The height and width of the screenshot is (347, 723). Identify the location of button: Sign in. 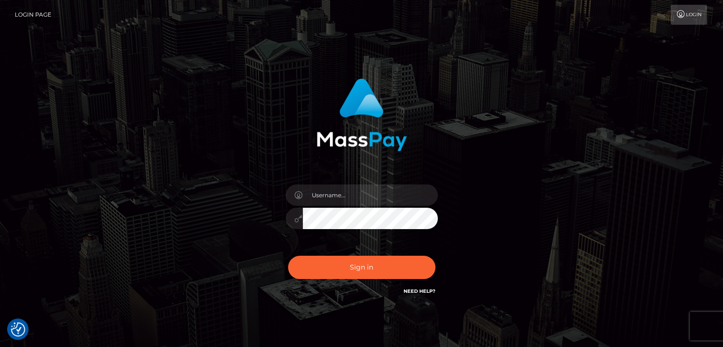
(362, 267).